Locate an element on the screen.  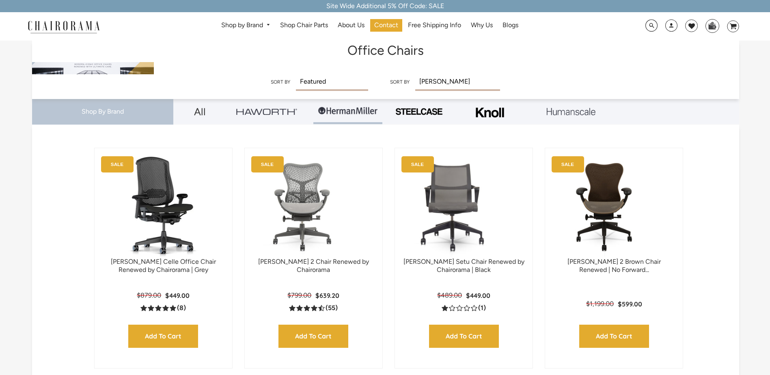
span: Free Shipping Info is located at coordinates (434, 25).